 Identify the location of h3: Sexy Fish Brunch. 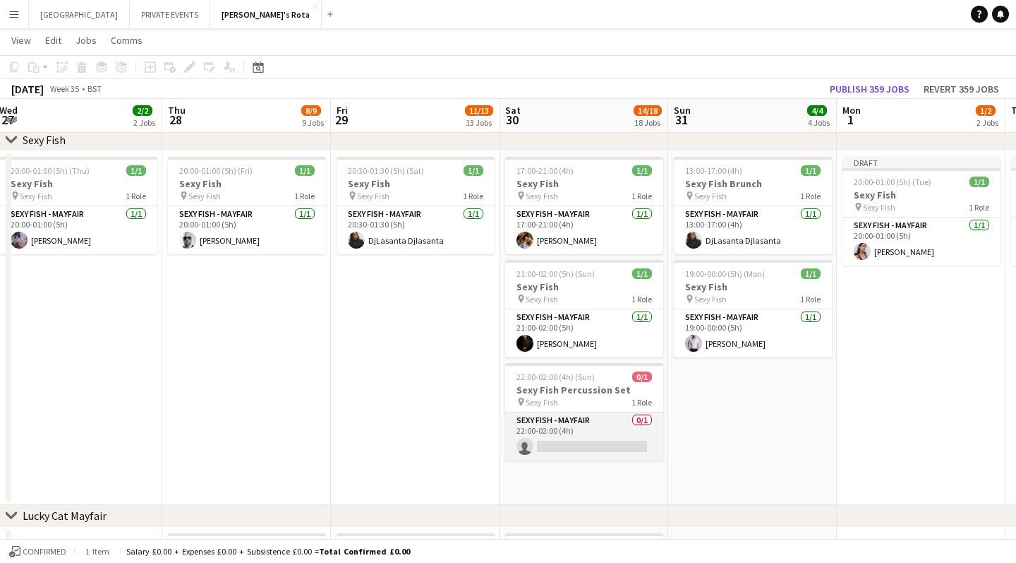
(753, 184).